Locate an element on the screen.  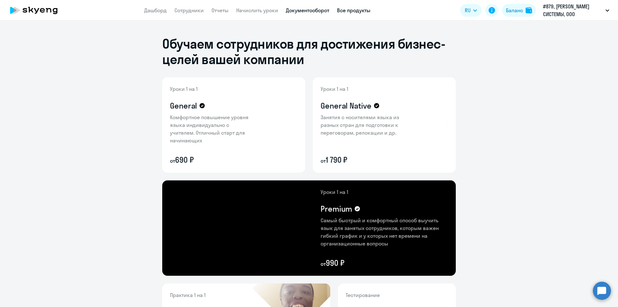
a: Начислить уроки is located at coordinates (257, 10).